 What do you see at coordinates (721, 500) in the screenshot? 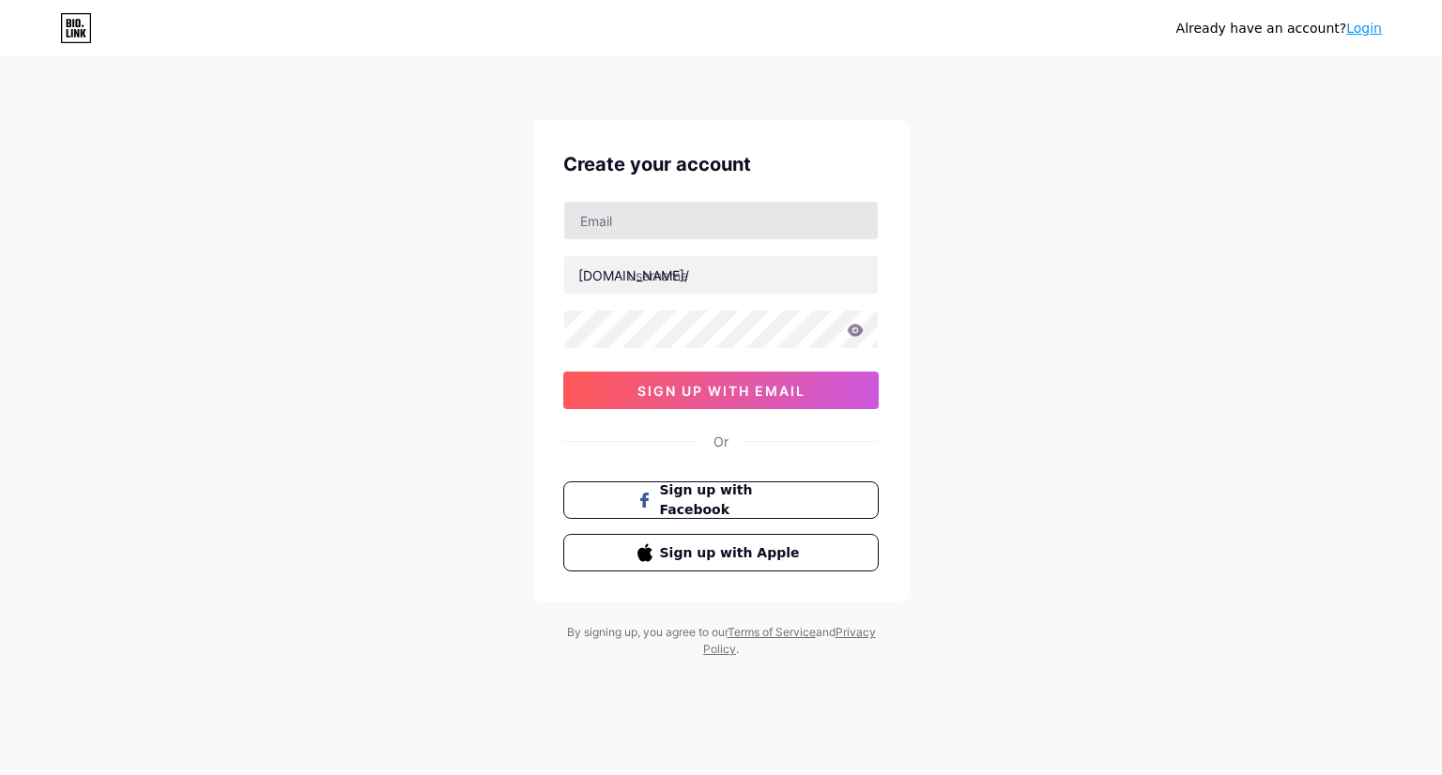
I see `button: Sign up with Facebook` at bounding box center [721, 500].